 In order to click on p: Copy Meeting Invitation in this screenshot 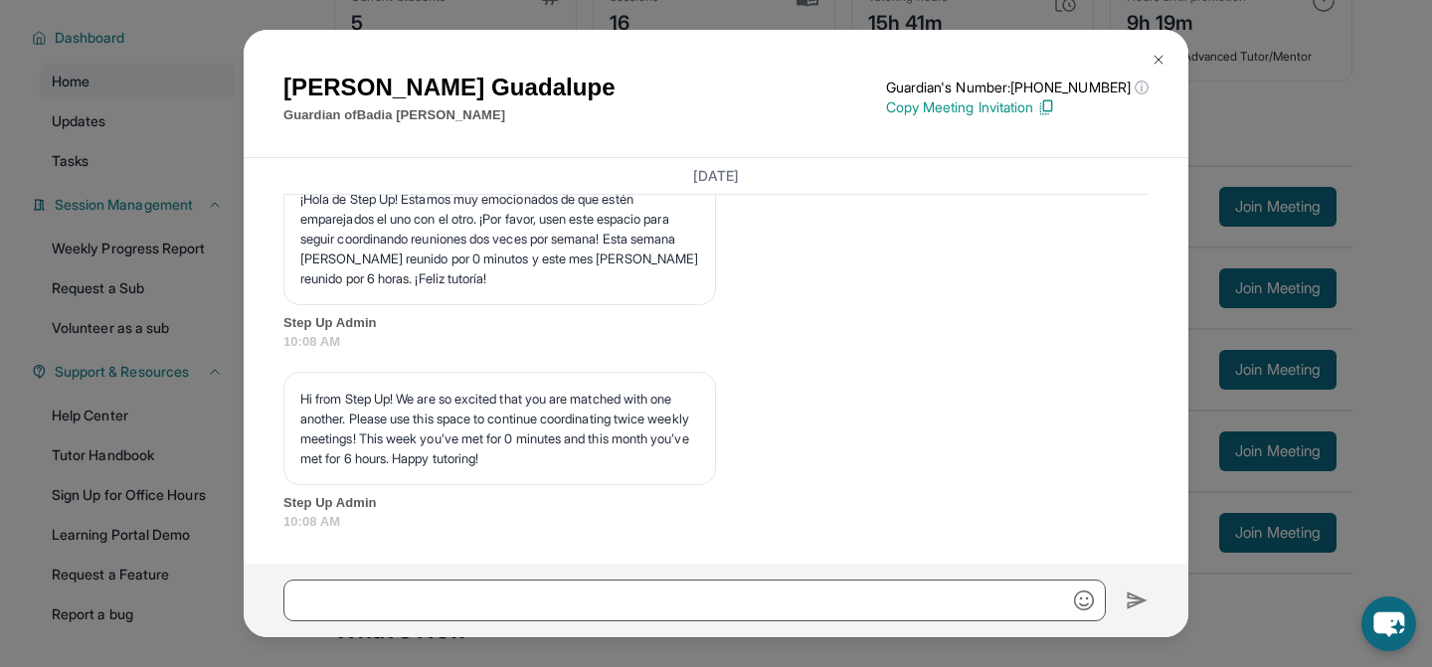, I will do `click(1018, 107)`.